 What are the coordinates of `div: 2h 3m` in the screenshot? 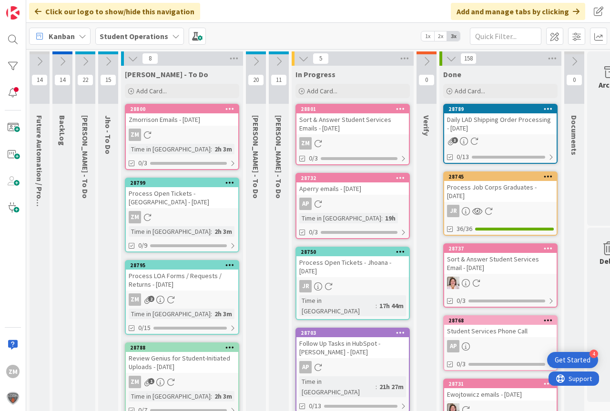 It's located at (223, 232).